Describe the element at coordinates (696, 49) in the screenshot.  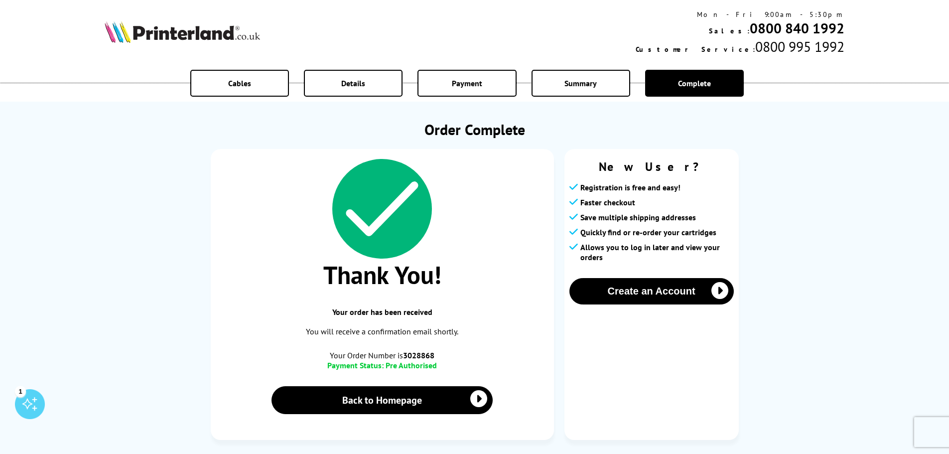
I see `span: Customer Service:` at that location.